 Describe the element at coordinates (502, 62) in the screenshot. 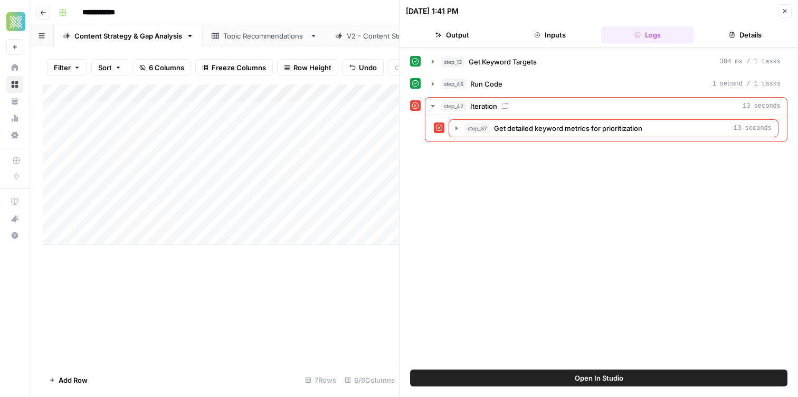

I see `span: Get Keyword Targets` at that location.